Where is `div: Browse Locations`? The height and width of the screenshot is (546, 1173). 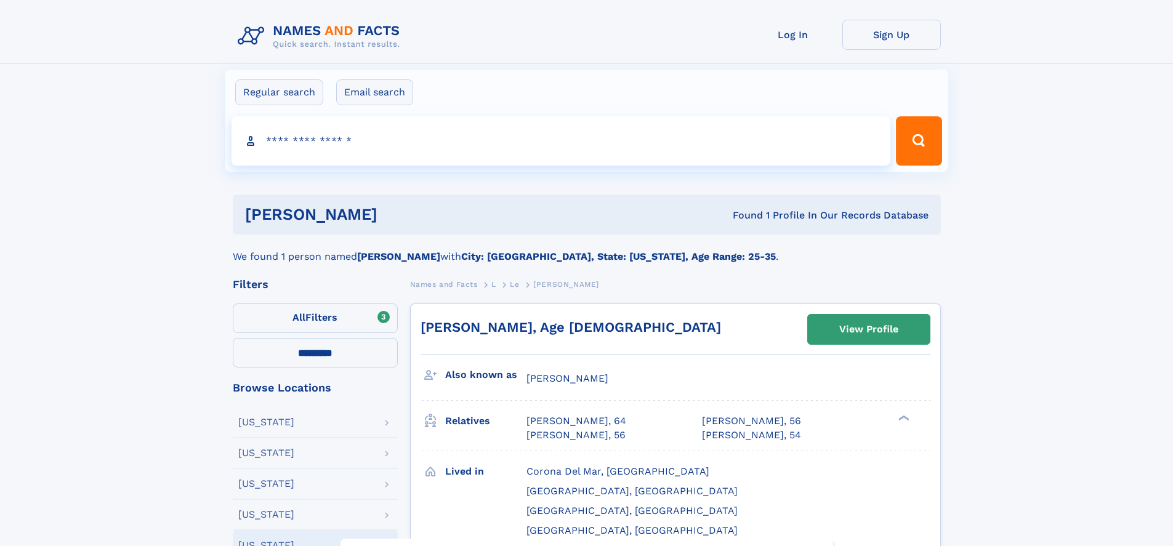 div: Browse Locations is located at coordinates (315, 388).